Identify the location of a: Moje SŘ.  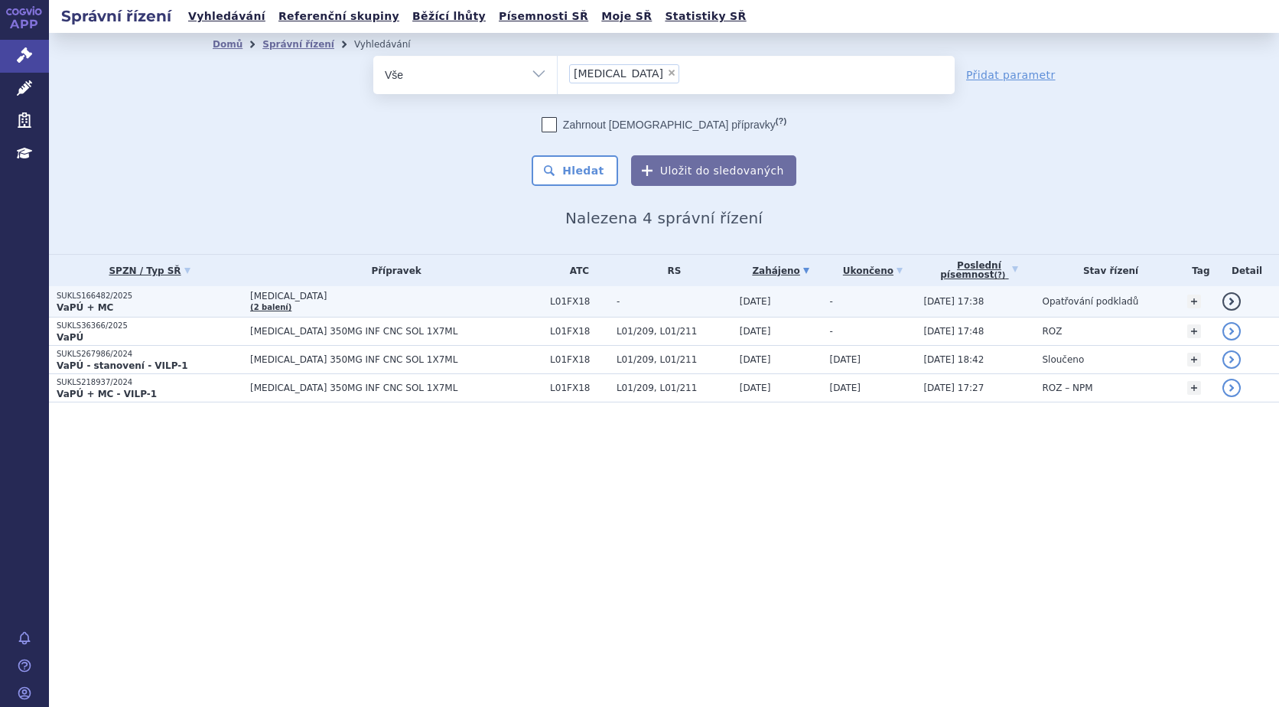
(627, 16).